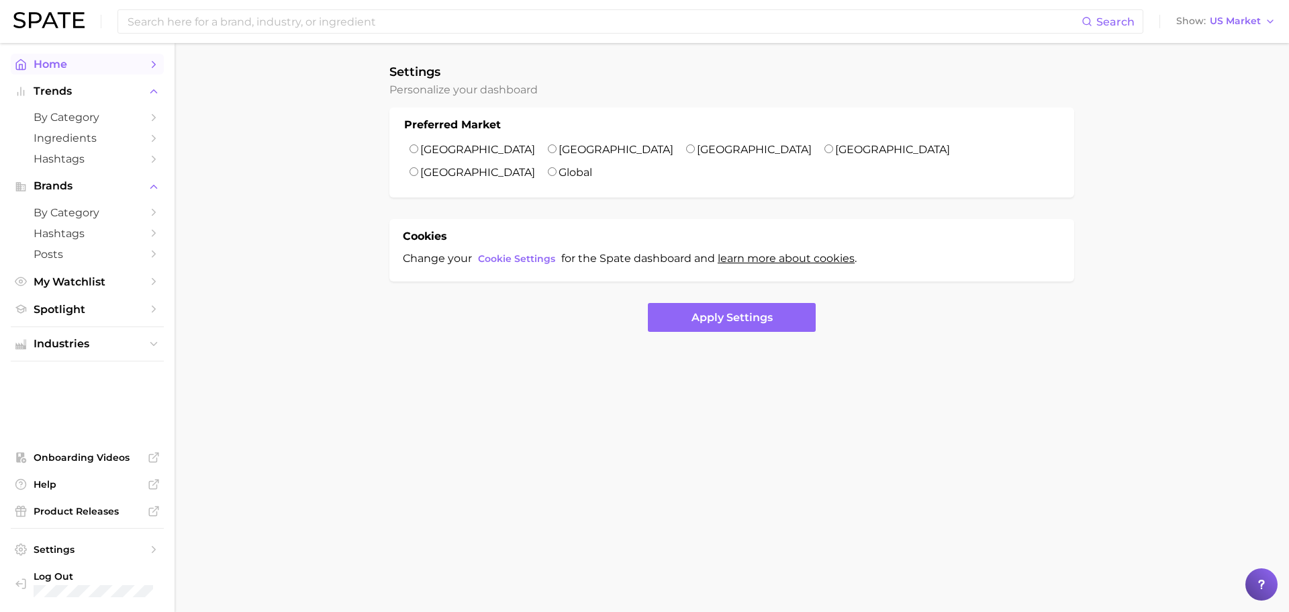 The height and width of the screenshot is (612, 1289). Describe the element at coordinates (575, 172) in the screenshot. I see `label: Global` at that location.